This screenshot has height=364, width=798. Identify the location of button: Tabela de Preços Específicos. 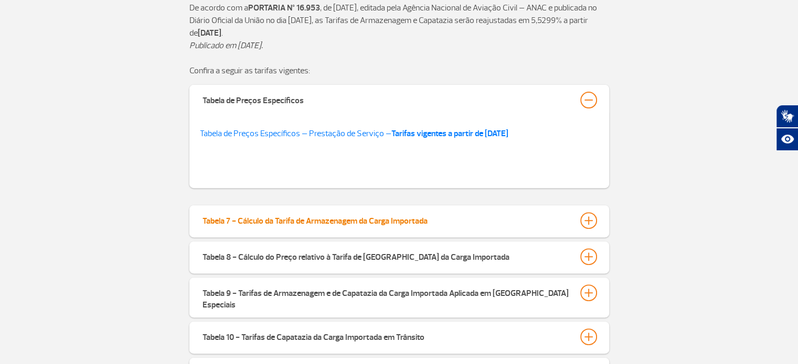
(399, 100).